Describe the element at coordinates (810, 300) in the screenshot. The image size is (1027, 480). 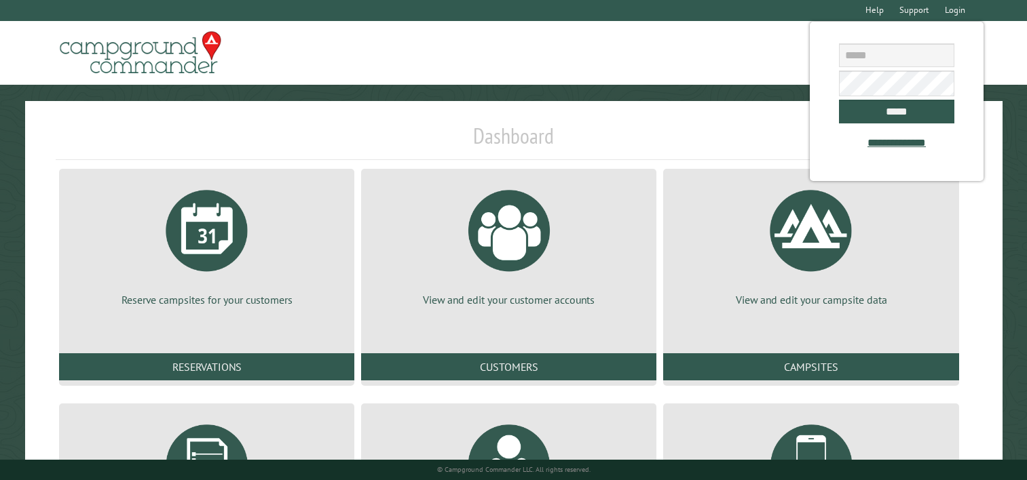
I see `p: View and edit your campsite data` at that location.